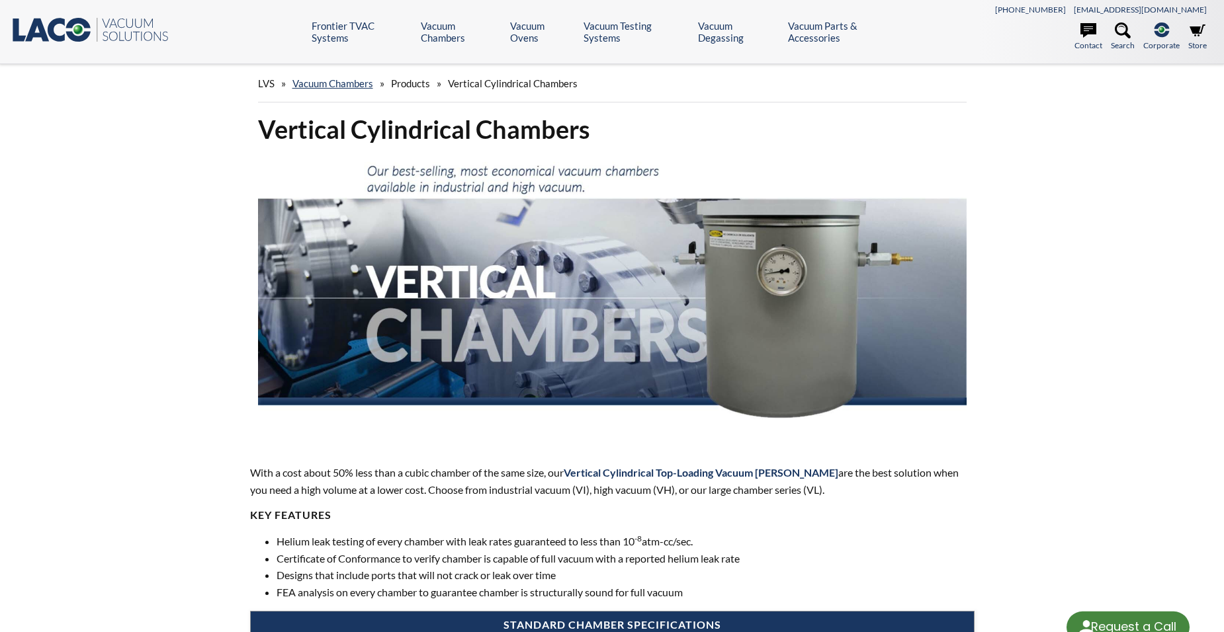 Image resolution: width=1224 pixels, height=632 pixels. Describe the element at coordinates (266, 83) in the screenshot. I see `span: LVS` at that location.